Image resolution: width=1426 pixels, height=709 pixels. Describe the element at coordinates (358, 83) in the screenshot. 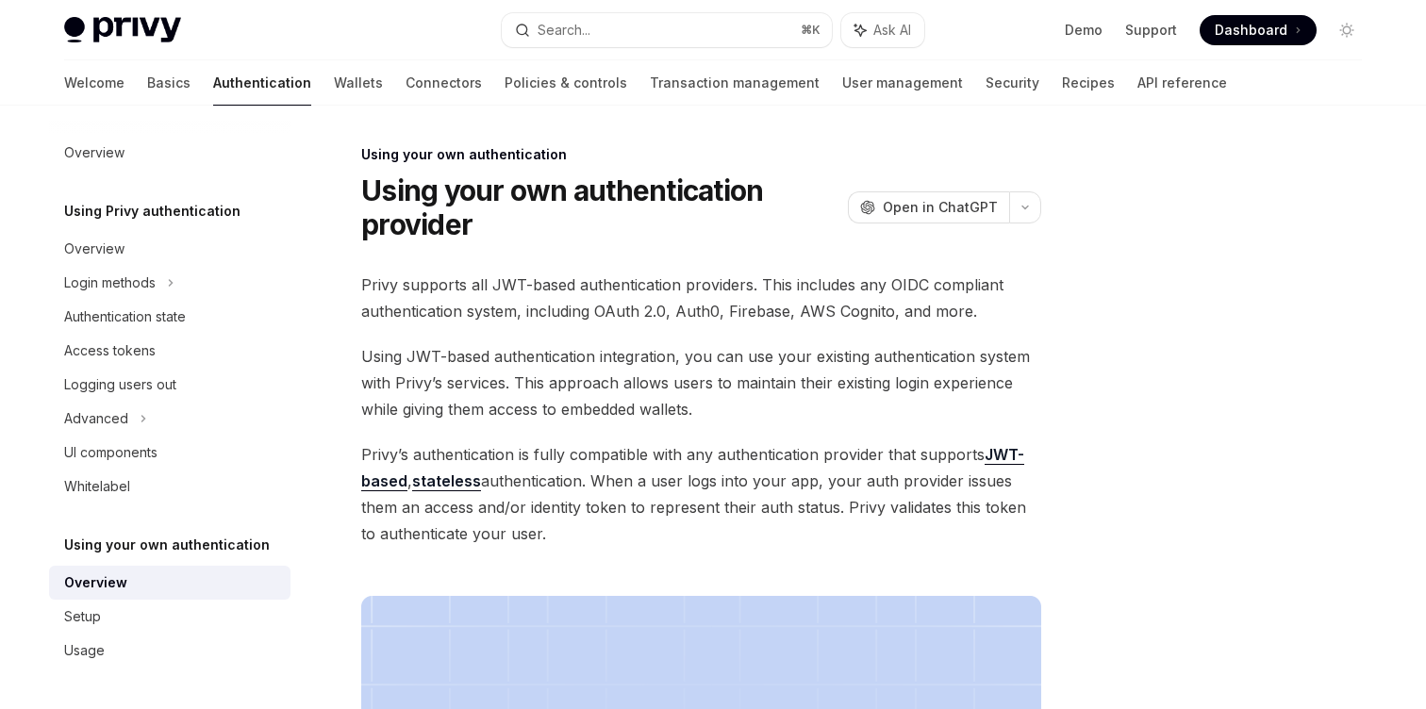

I see `a: Wallets` at that location.